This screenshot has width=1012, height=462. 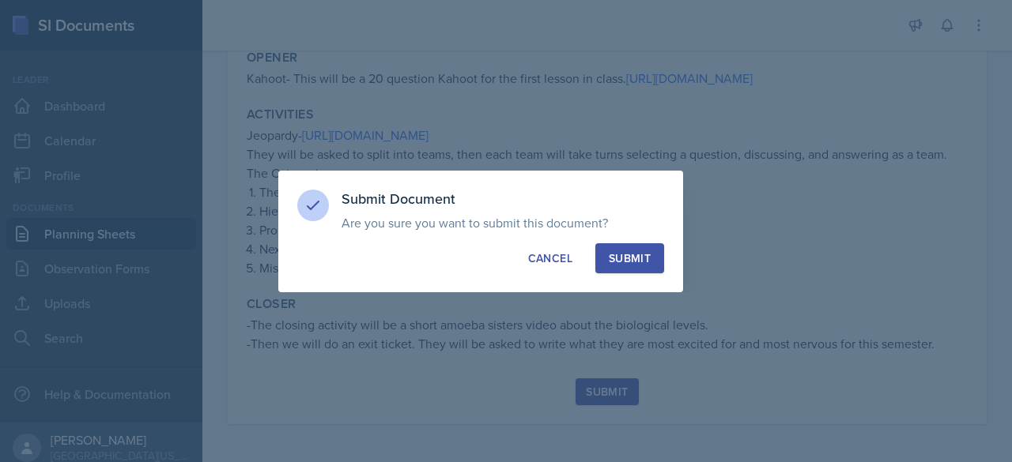 What do you see at coordinates (503, 223) in the screenshot?
I see `p: Are you sure you want to submit this document?` at bounding box center [503, 223].